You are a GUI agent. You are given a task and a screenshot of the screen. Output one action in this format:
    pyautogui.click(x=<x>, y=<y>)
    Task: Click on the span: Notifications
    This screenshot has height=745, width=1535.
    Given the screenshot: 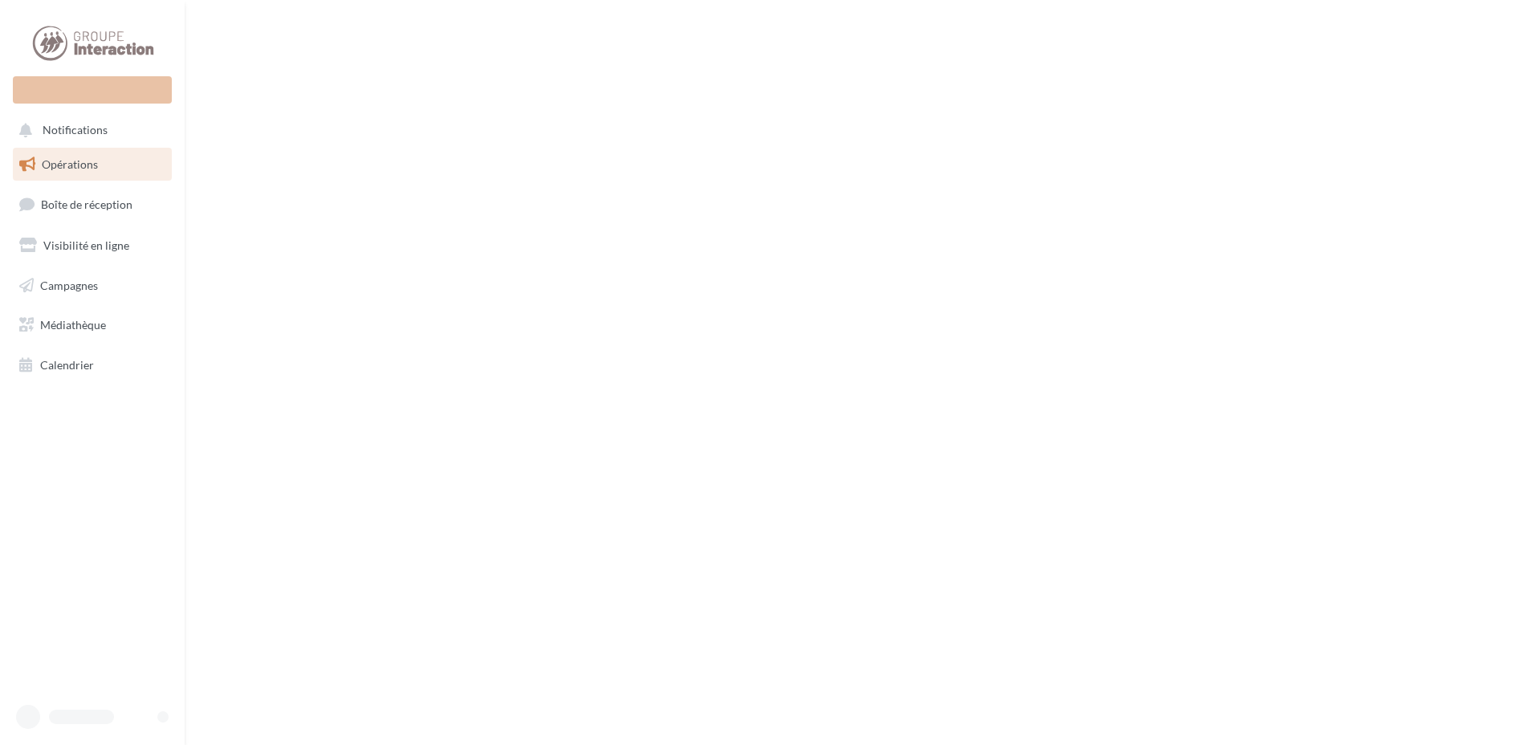 What is the action you would take?
    pyautogui.click(x=75, y=130)
    